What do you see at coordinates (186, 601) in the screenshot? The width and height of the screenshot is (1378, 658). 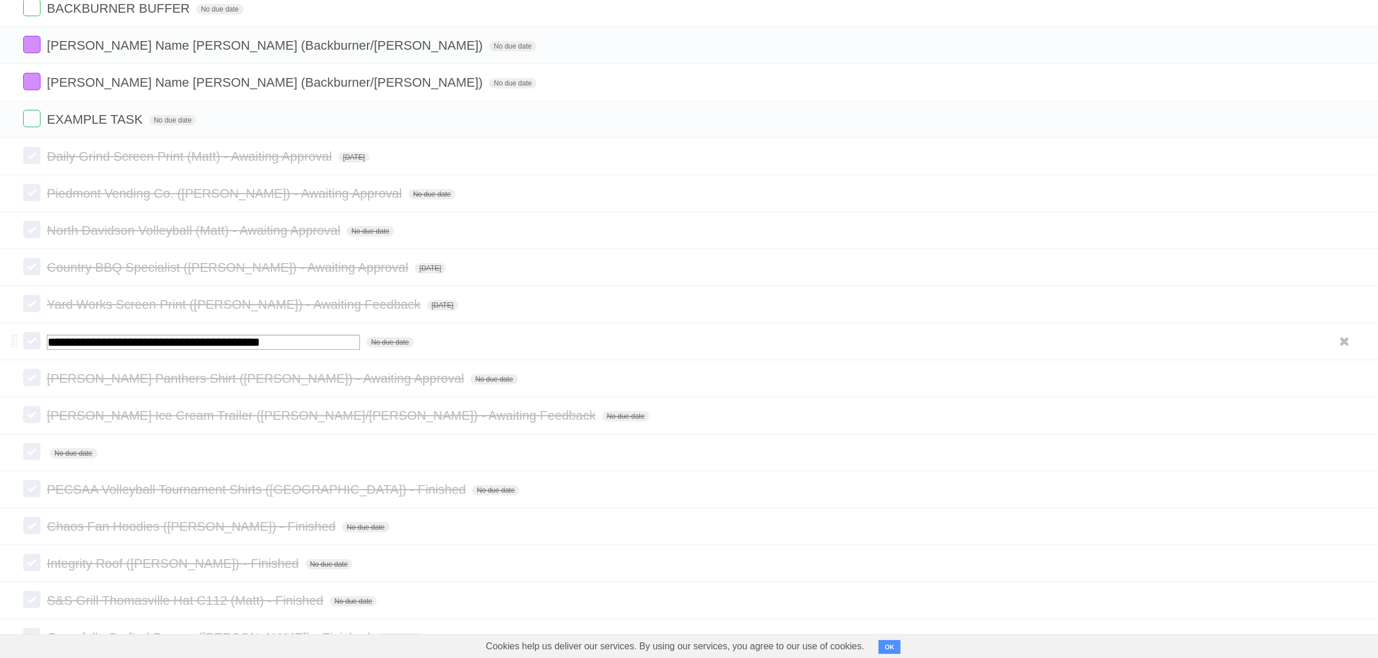 I see `span: S&S Grill Thomasville Hat C112 (Matt) - Finished` at bounding box center [186, 601].